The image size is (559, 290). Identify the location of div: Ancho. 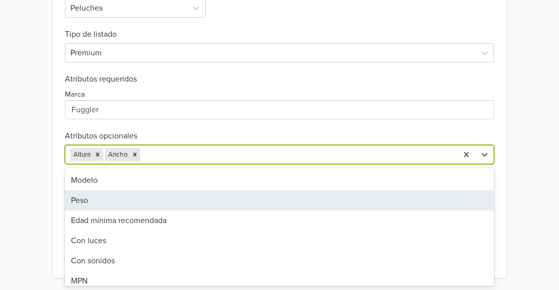
(117, 154).